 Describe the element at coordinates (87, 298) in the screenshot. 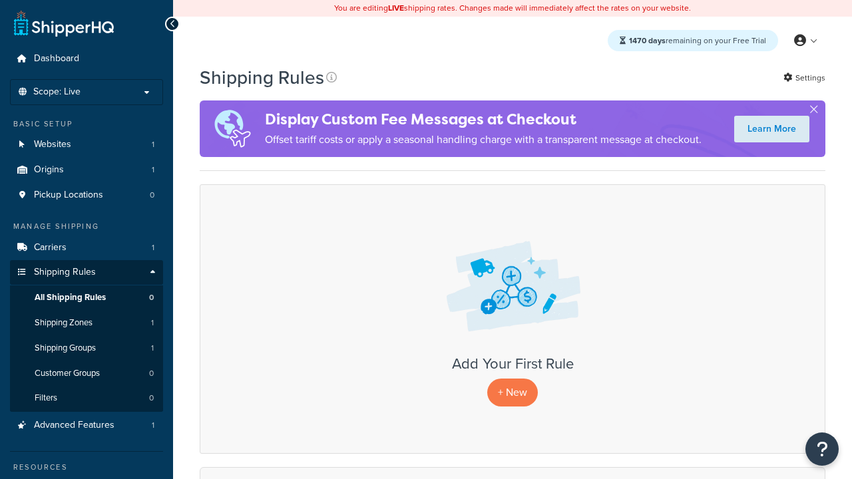

I see `a: All Shipping Rules 0` at that location.